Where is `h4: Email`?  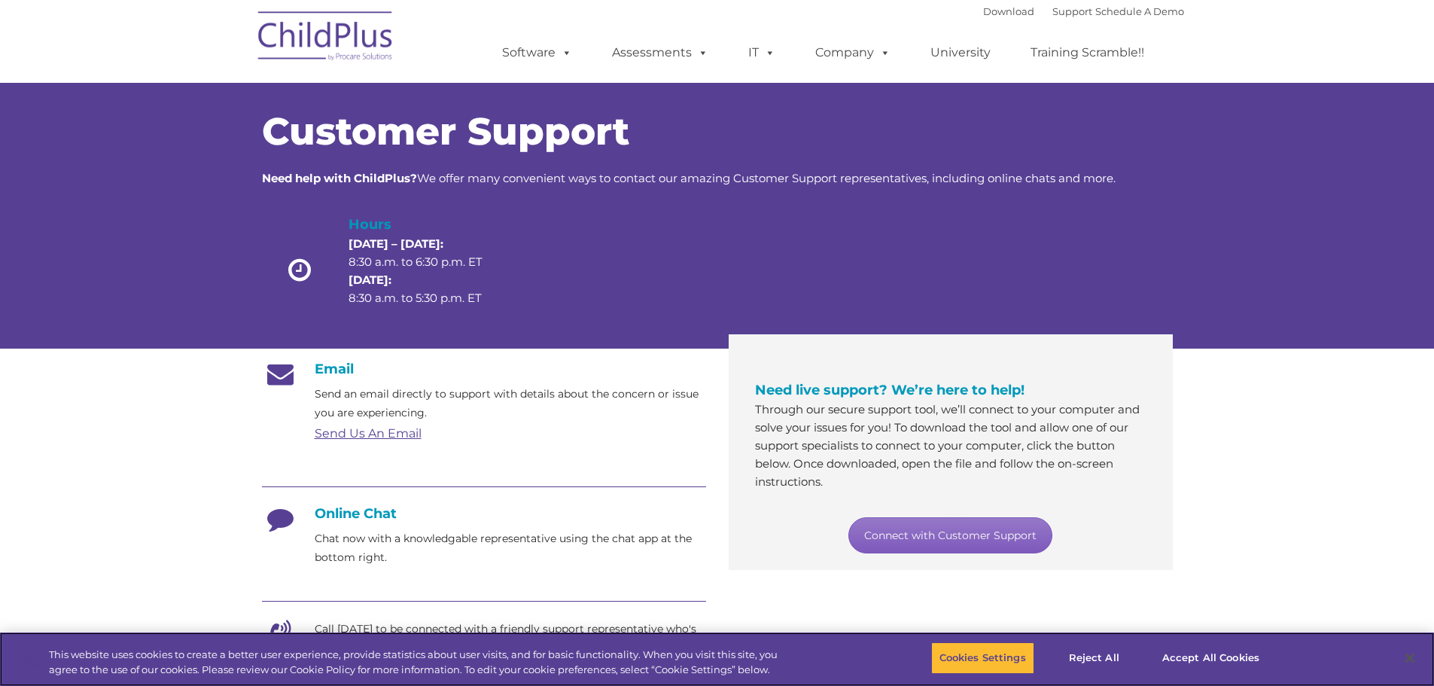
h4: Email is located at coordinates (484, 369).